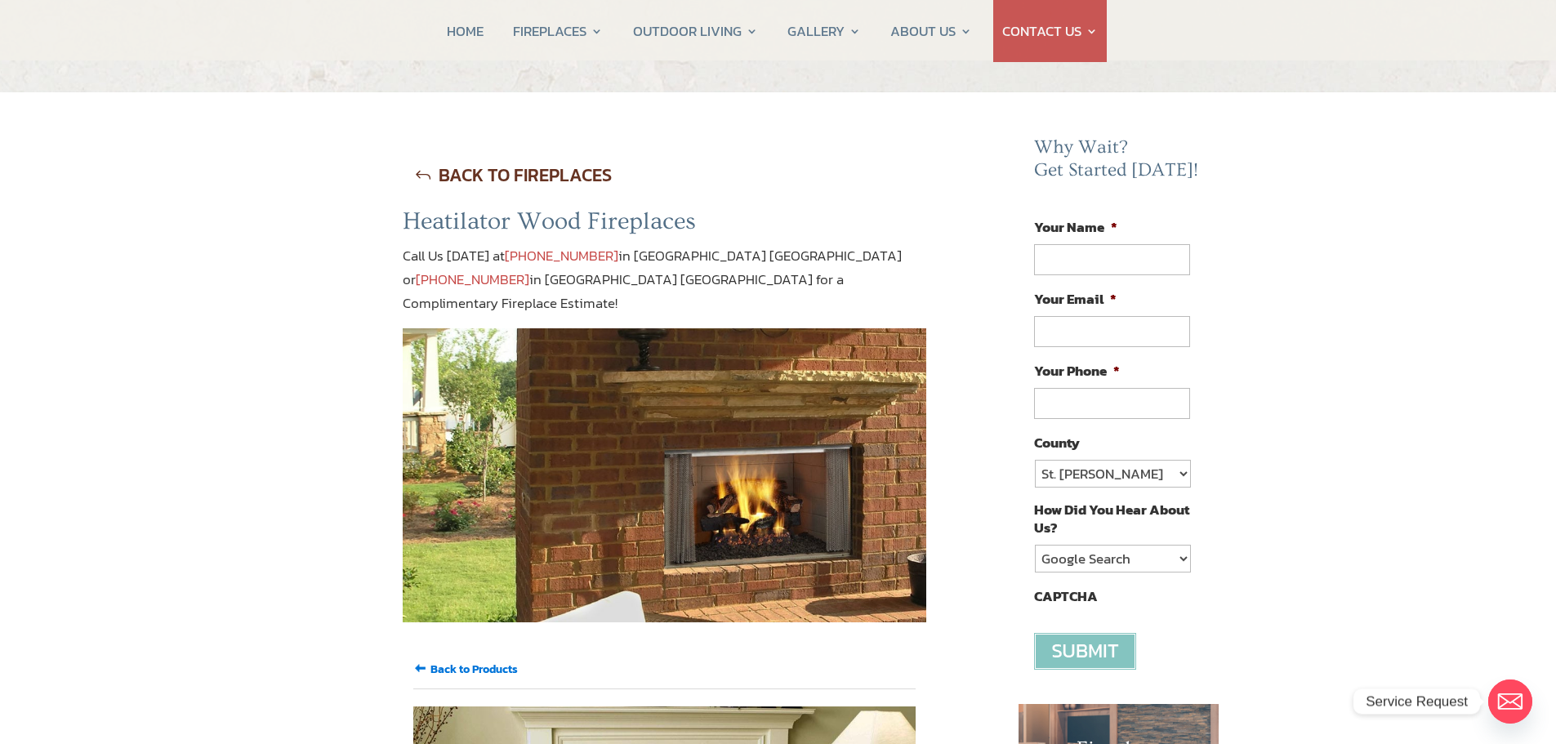  I want to click on input: Submit, so click(1085, 651).